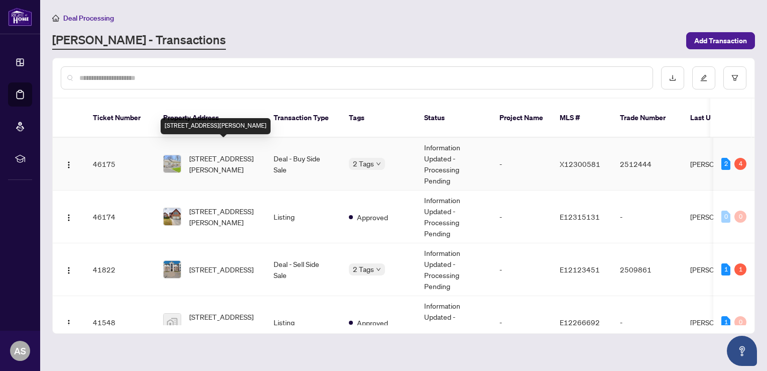  I want to click on button: download, so click(673, 78).